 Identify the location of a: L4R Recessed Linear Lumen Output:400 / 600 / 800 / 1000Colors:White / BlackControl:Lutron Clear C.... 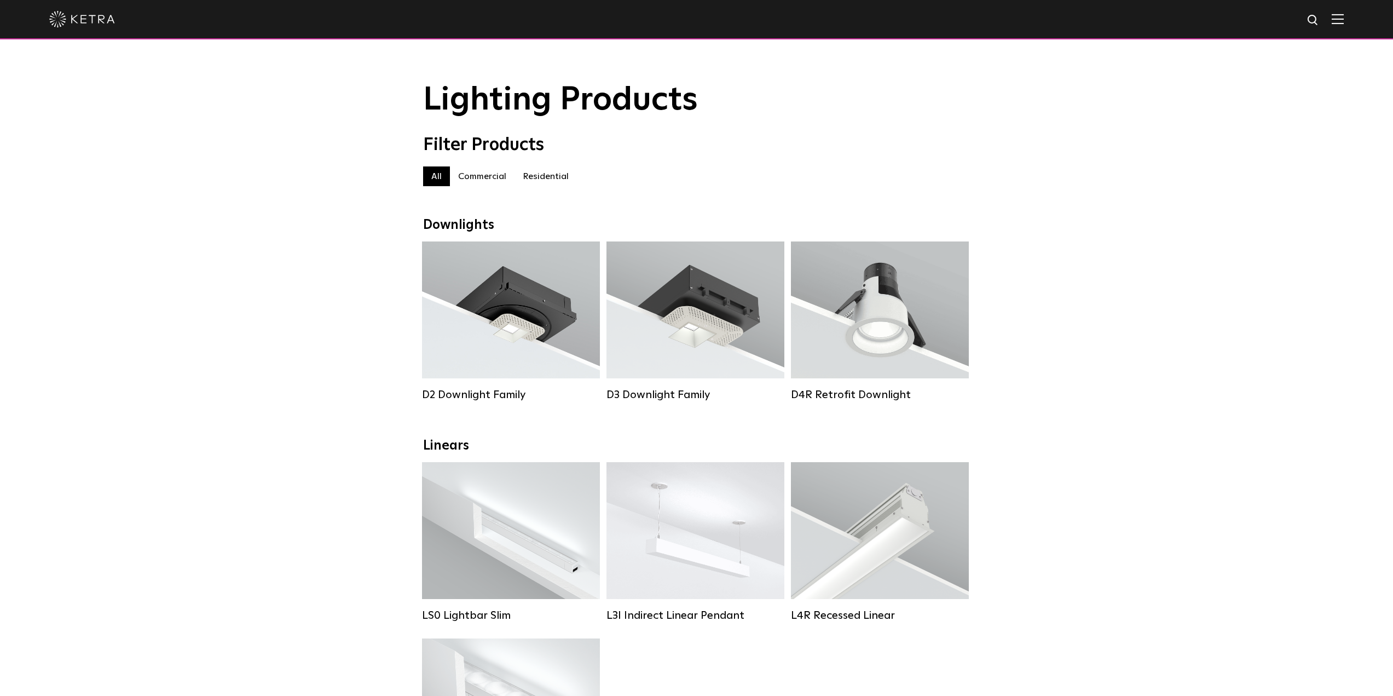
(880, 542).